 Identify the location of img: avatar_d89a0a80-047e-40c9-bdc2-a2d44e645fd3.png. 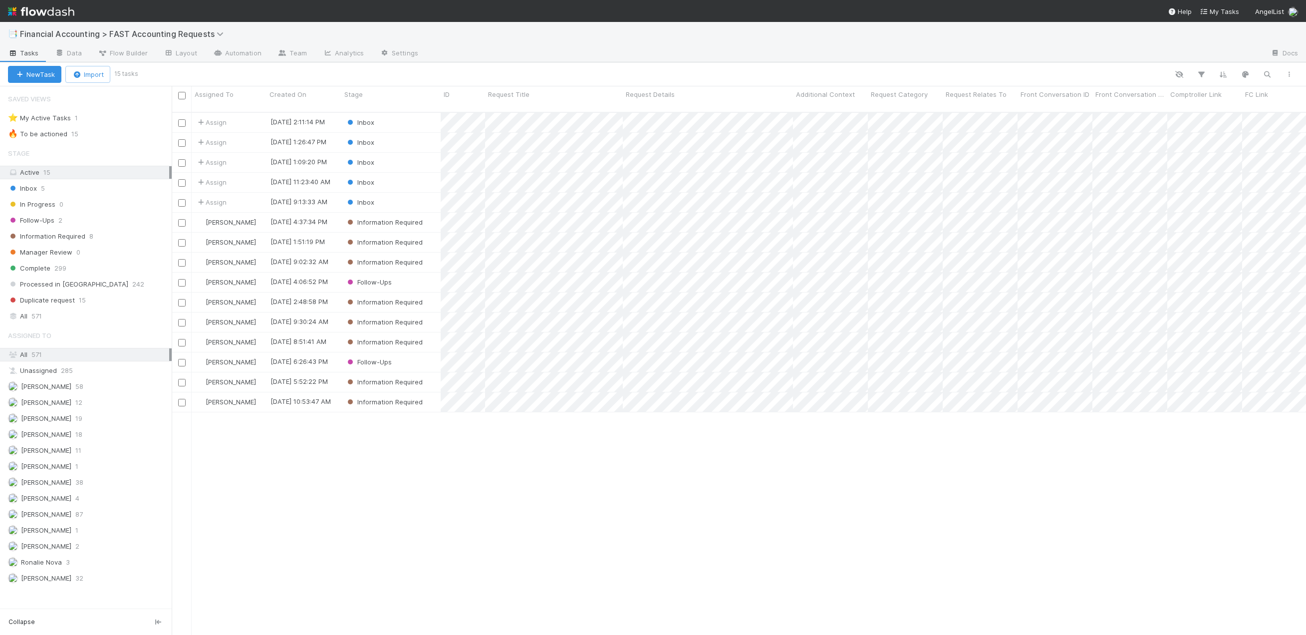
(13, 546).